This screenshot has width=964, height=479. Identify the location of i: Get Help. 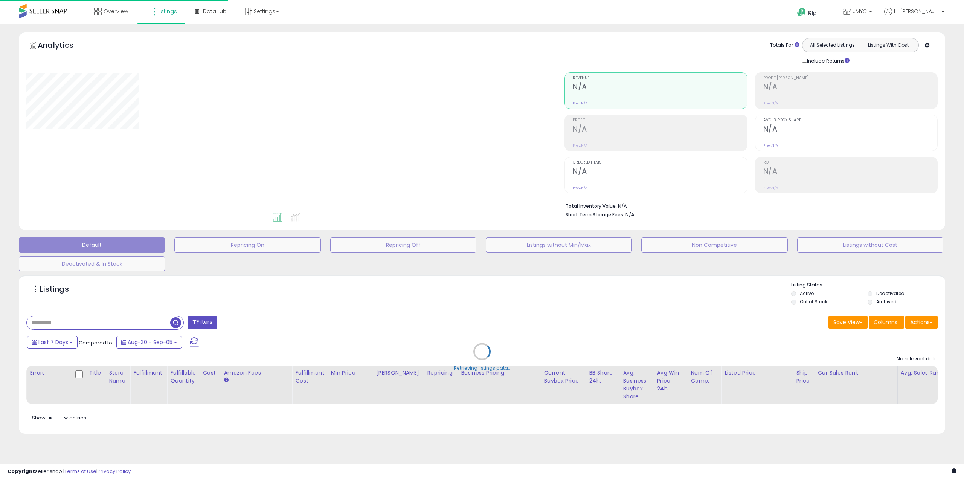
(802, 12).